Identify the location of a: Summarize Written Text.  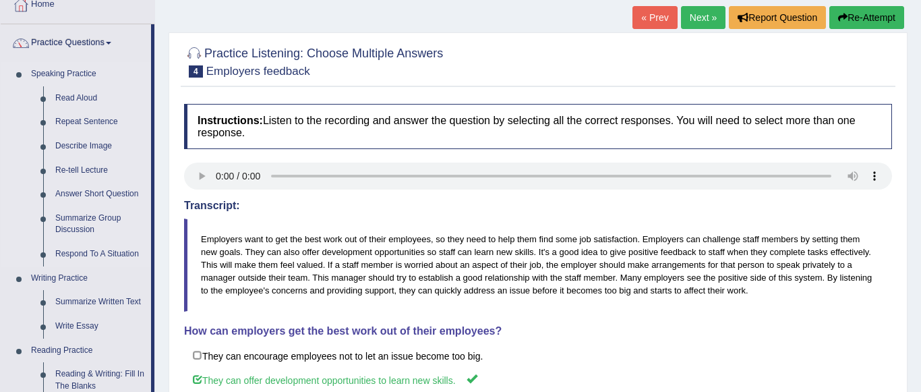
(100, 302).